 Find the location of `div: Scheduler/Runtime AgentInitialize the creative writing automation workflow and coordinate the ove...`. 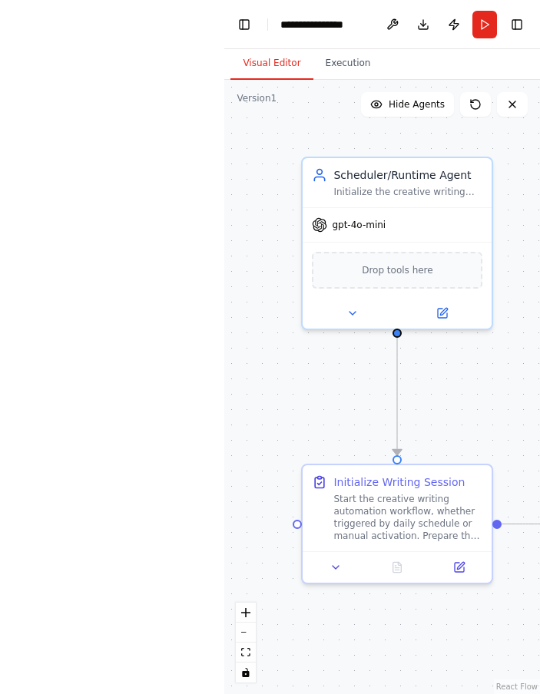

div: Scheduler/Runtime AgentInitialize the creative writing automation workflow and coordinate the ove... is located at coordinates (397, 243).